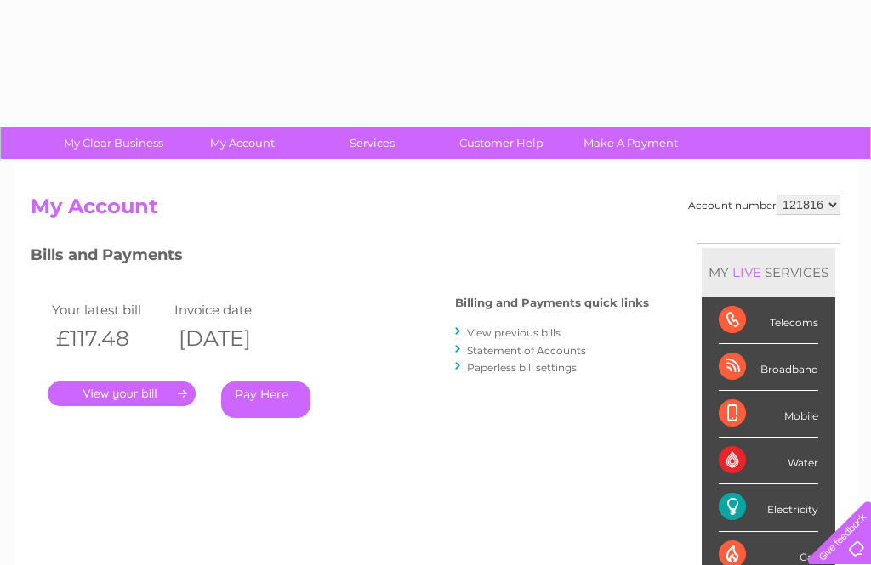 The image size is (871, 565). Describe the element at coordinates (242, 143) in the screenshot. I see `a: My Account` at that location.